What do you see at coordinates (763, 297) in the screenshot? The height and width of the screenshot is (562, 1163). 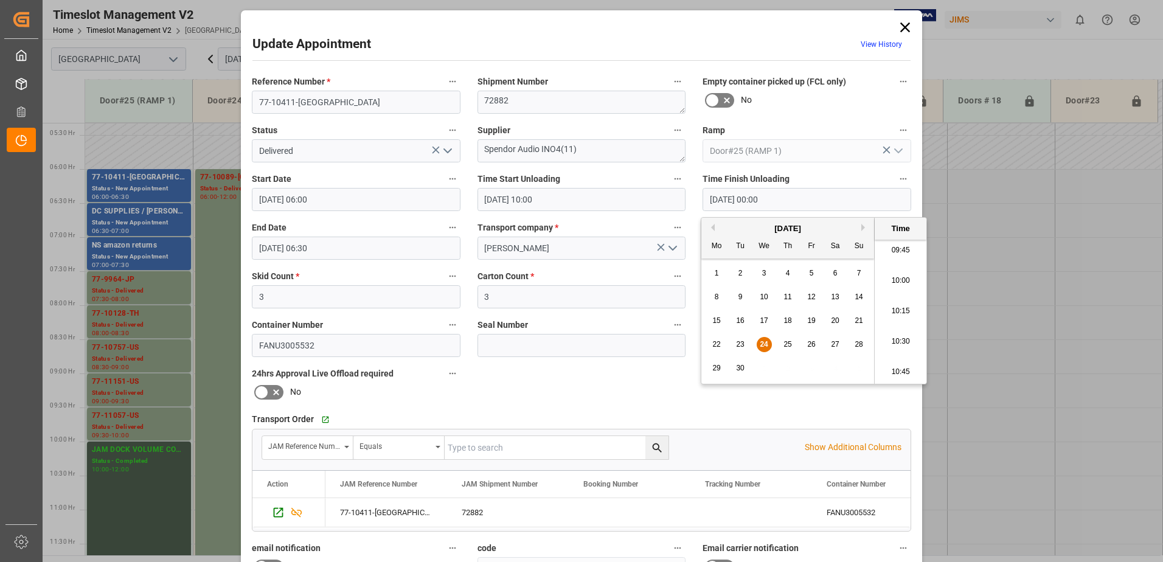 I see `span: 10` at bounding box center [763, 297].